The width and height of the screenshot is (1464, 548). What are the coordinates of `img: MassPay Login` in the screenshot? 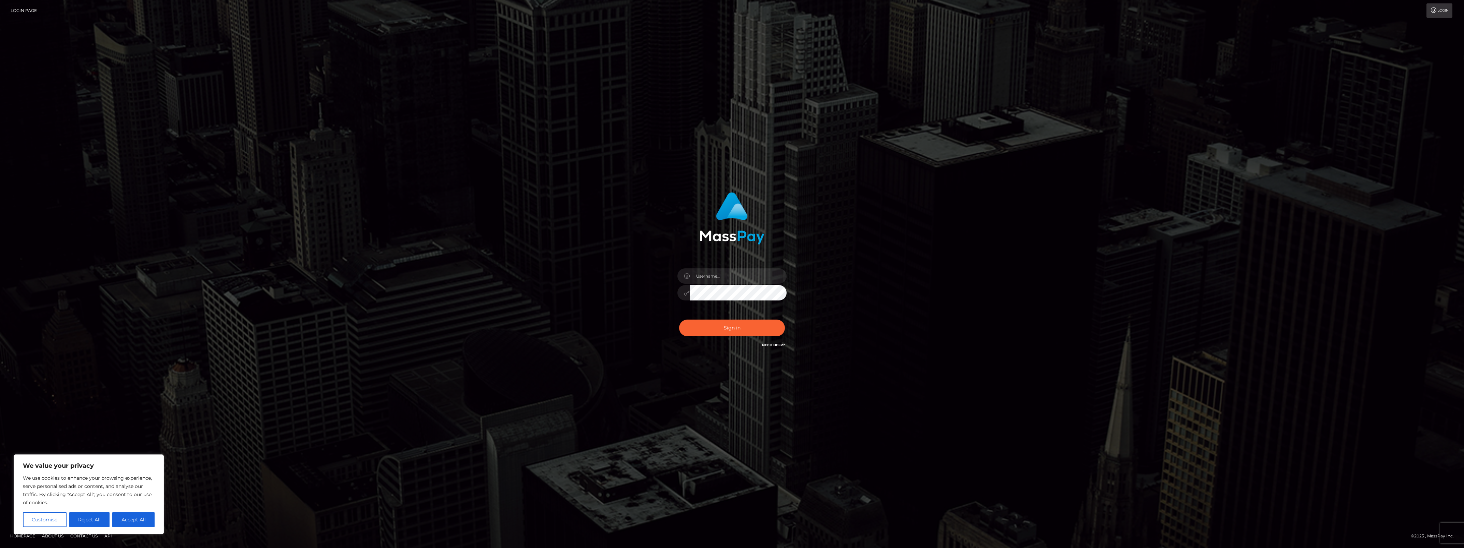 It's located at (732, 218).